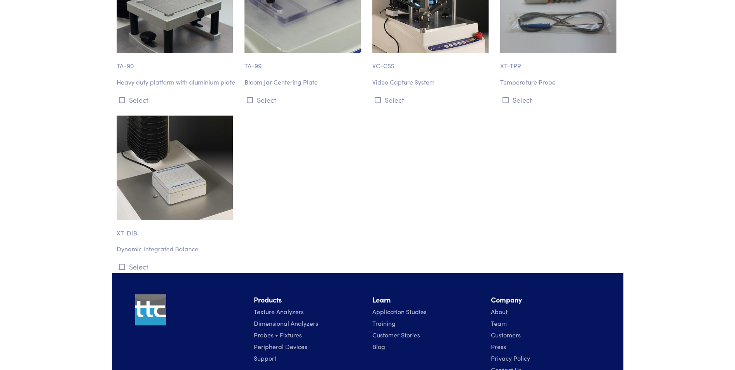 This screenshot has width=735, height=370. What do you see at coordinates (559, 62) in the screenshot?
I see `p: XT-TPR` at bounding box center [559, 62].